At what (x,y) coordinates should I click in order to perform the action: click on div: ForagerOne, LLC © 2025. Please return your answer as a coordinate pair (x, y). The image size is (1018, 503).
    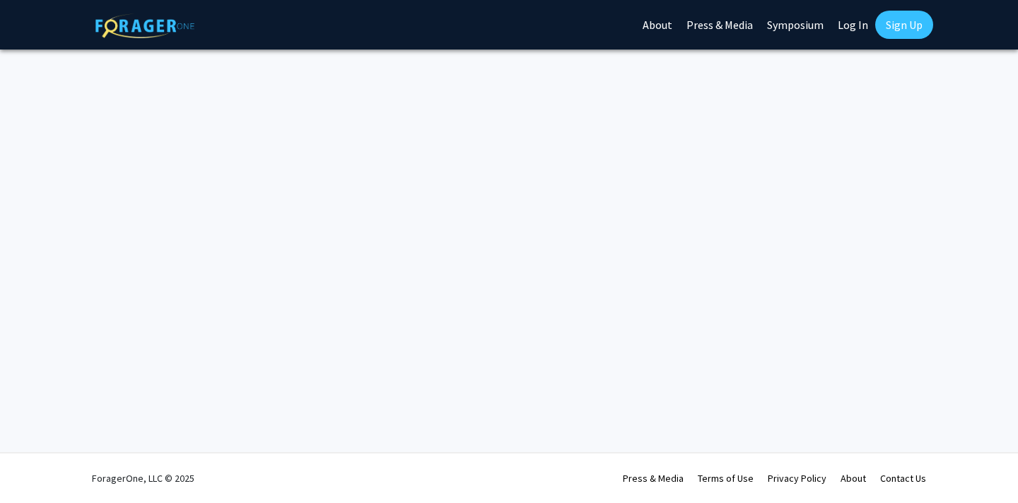
    Looking at the image, I should click on (143, 478).